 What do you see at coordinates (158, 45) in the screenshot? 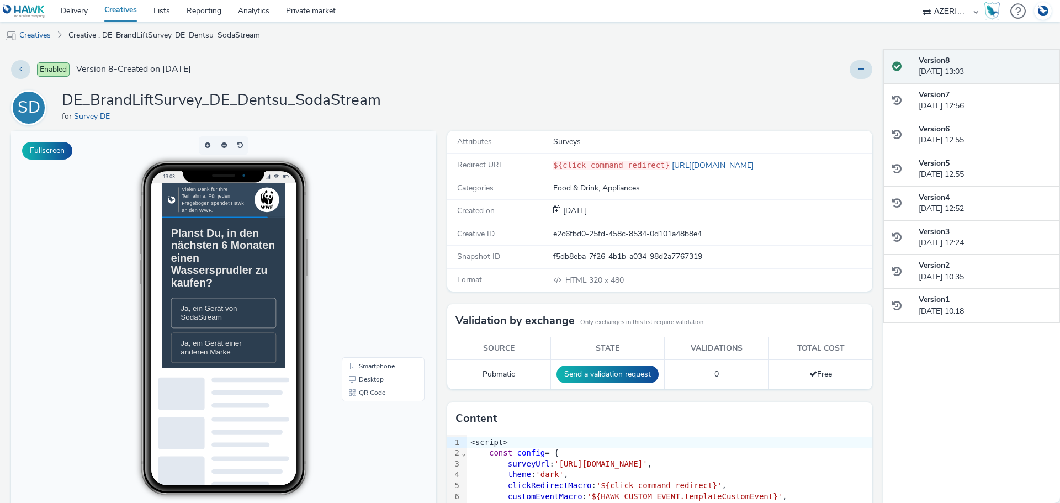
I see `span: 13:03` at bounding box center [158, 45].